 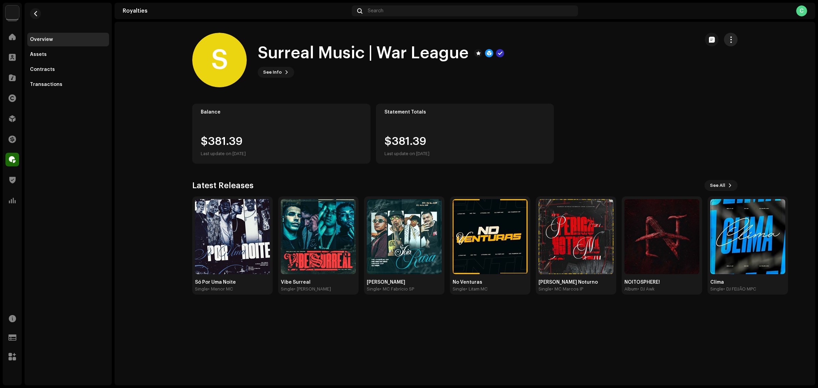 I want to click on div: Vibe Surreal, so click(x=318, y=282).